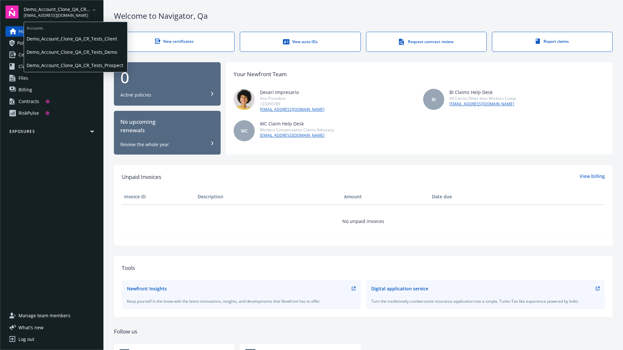  Describe the element at coordinates (167, 133) in the screenshot. I see `button: No upcomingrenewalsReview the whole year` at that location.